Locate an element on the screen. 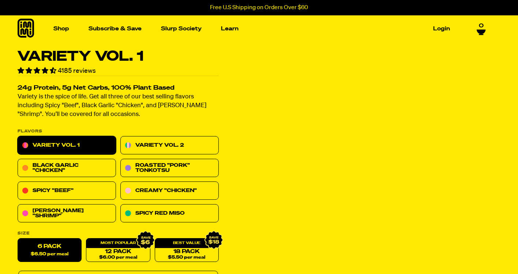  a: Shop is located at coordinates (61, 29).